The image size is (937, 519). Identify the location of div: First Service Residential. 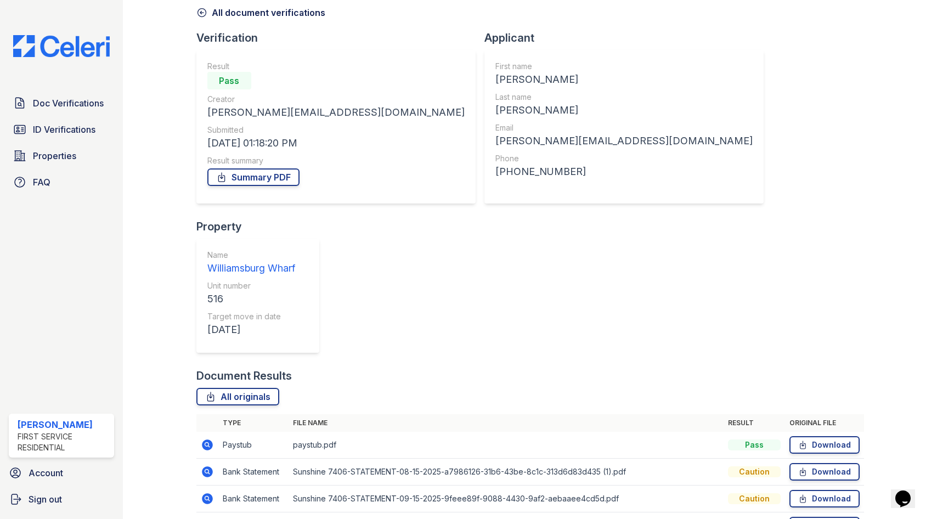
(64, 442).